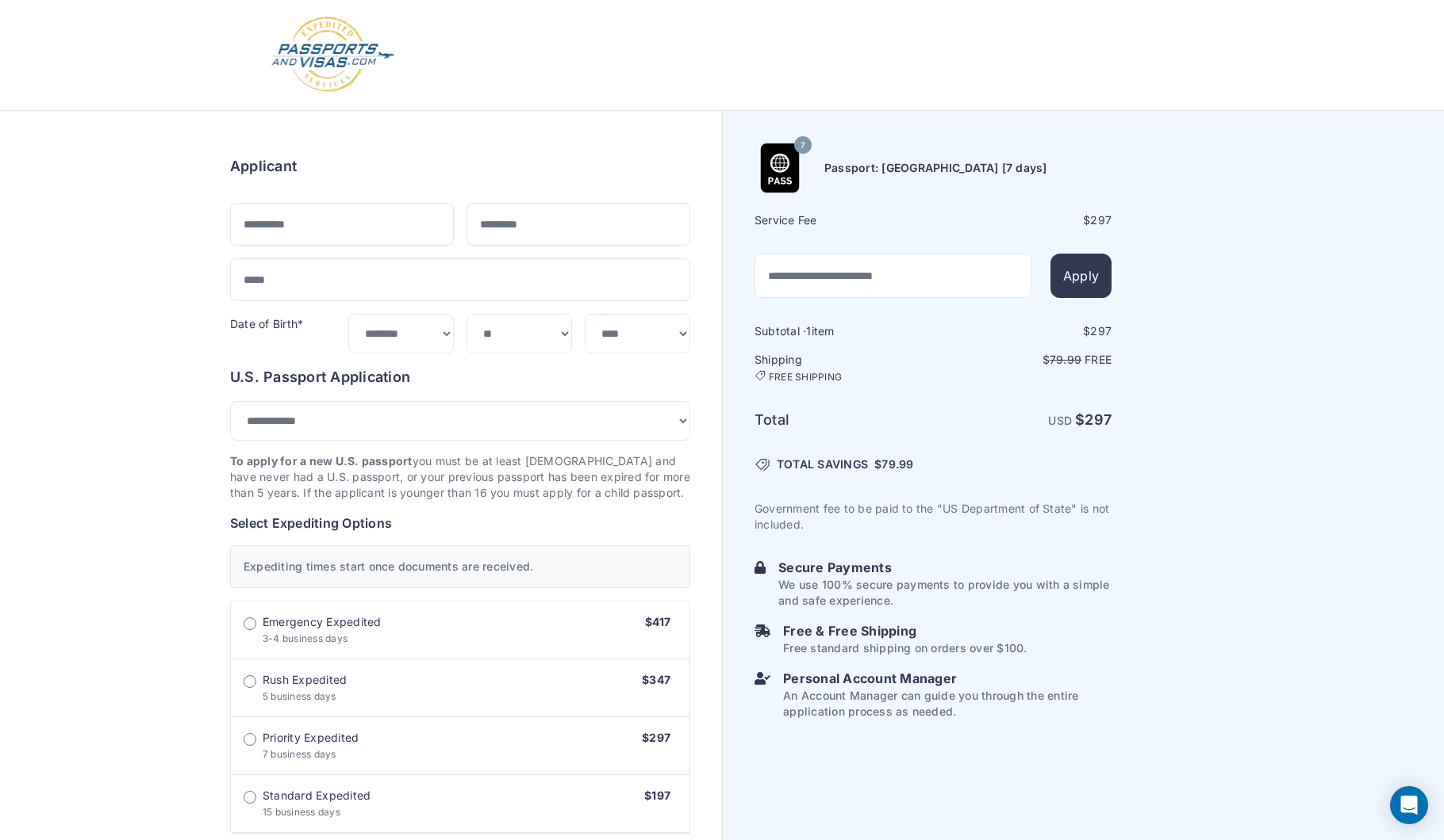 Image resolution: width=1444 pixels, height=840 pixels. I want to click on span: Standard Expedited, so click(317, 796).